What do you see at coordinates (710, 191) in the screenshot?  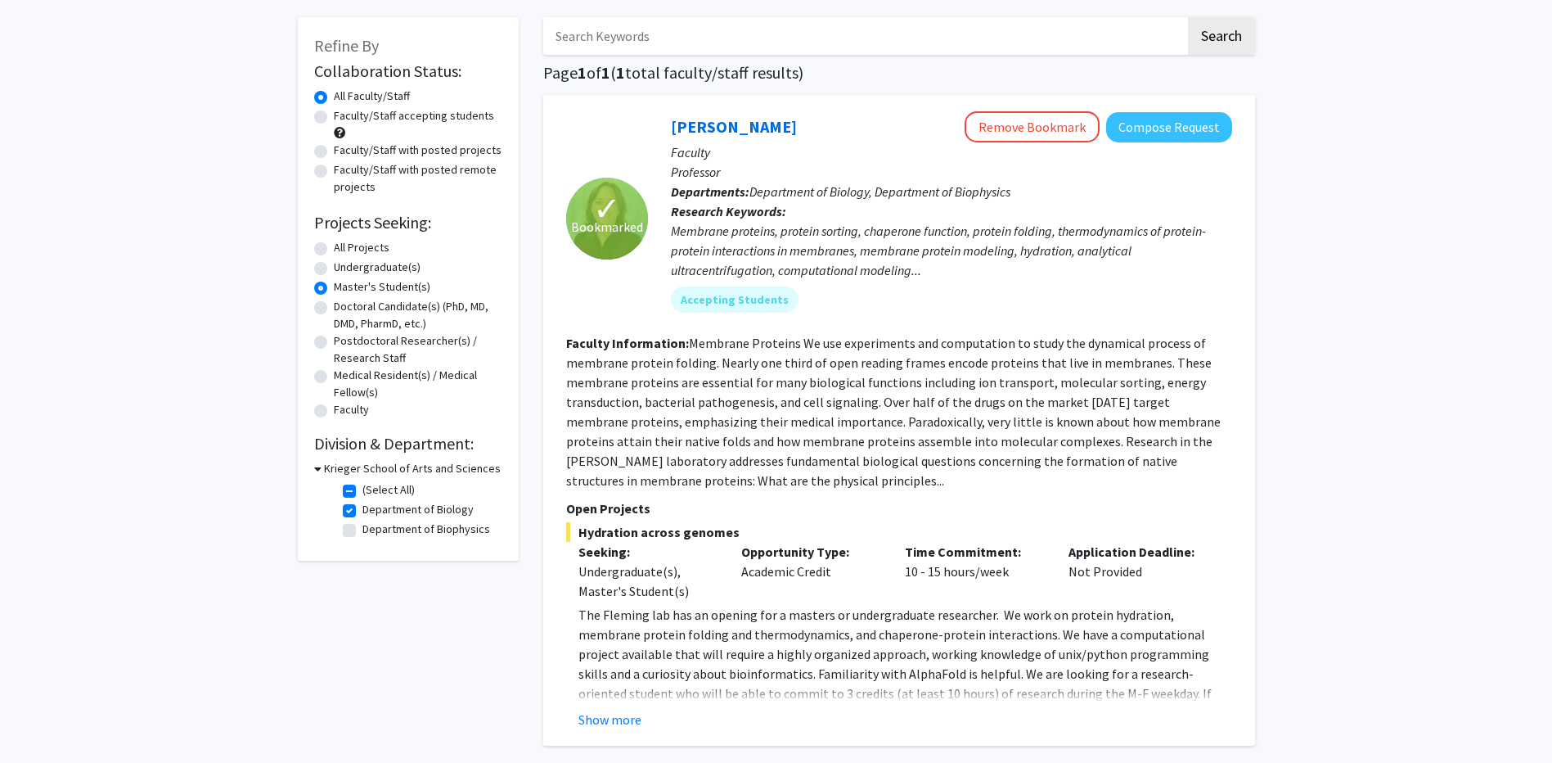 I see `b: Departments:` at bounding box center [710, 191].